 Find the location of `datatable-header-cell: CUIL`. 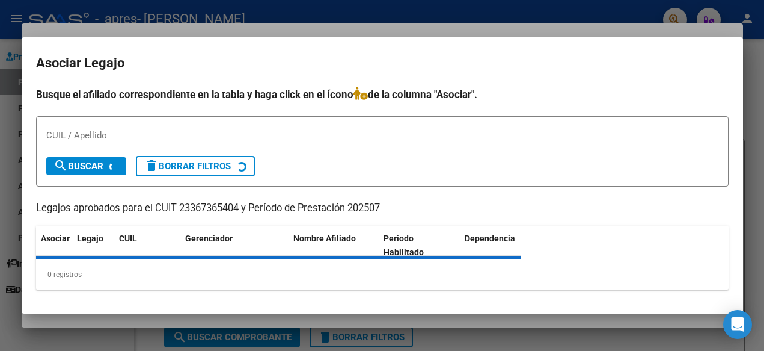

datatable-header-cell: CUIL is located at coordinates (147, 245).